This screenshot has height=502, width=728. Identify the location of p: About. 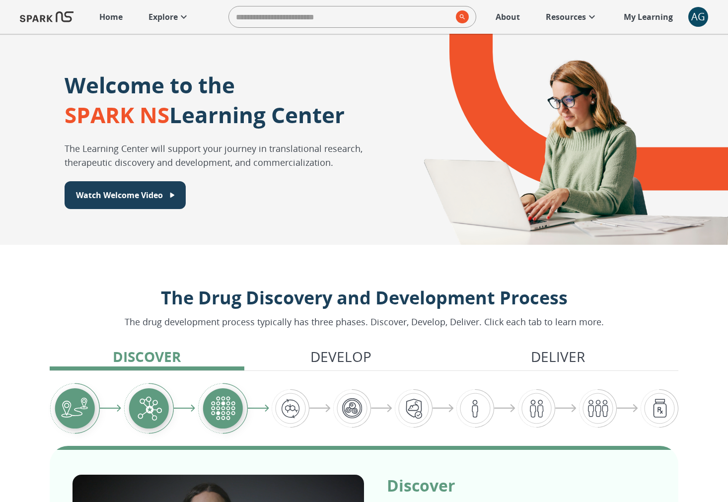
(508, 17).